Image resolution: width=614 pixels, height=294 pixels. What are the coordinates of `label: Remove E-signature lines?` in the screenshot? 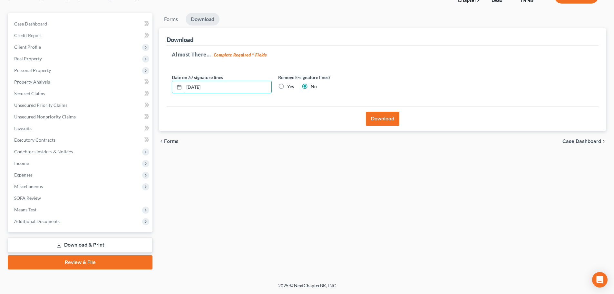 It's located at (328, 77).